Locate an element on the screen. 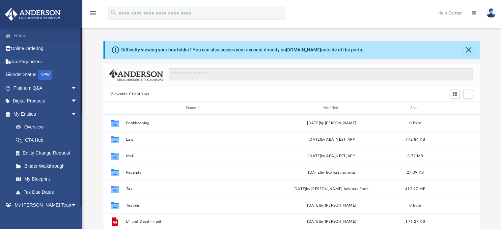 This screenshot has width=501, height=229. a: Platinum Q&Aarrow_drop_down is located at coordinates (46, 88).